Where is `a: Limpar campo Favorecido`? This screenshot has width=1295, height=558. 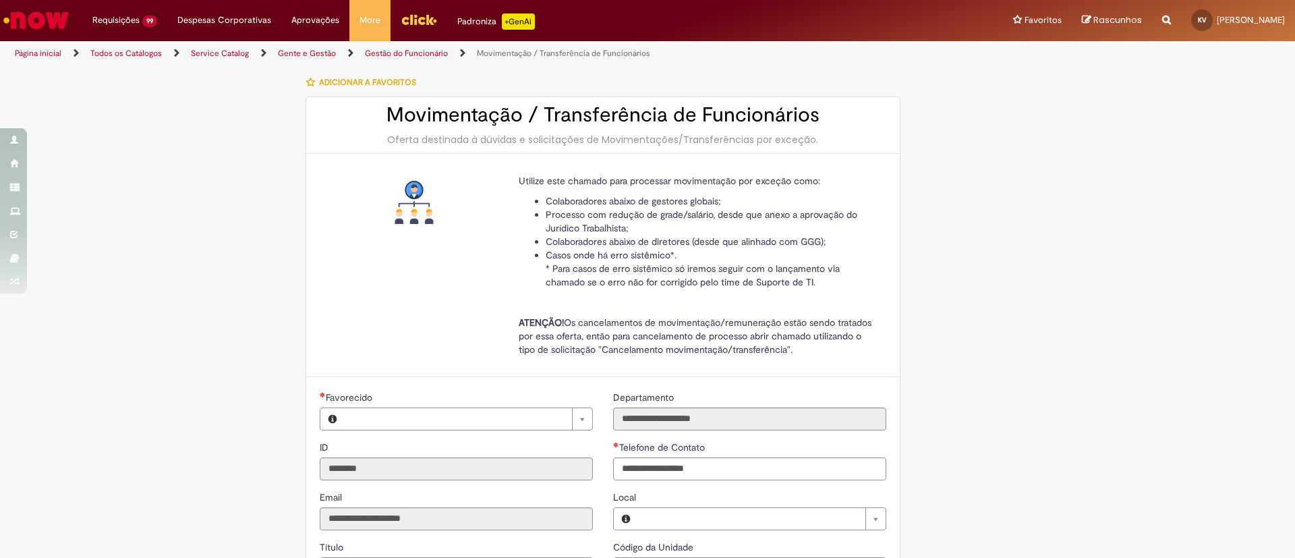
a: Limpar campo Favorecido is located at coordinates (468, 419).